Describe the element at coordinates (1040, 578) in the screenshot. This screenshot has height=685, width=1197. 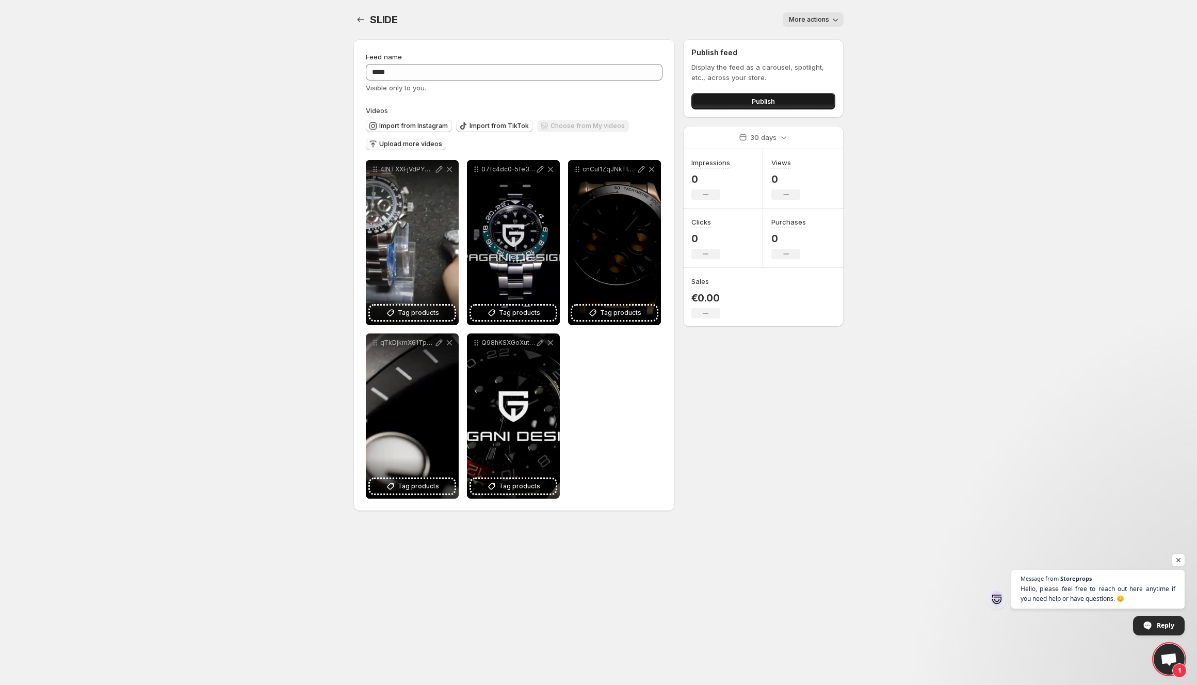
I see `span: Message from` at that location.